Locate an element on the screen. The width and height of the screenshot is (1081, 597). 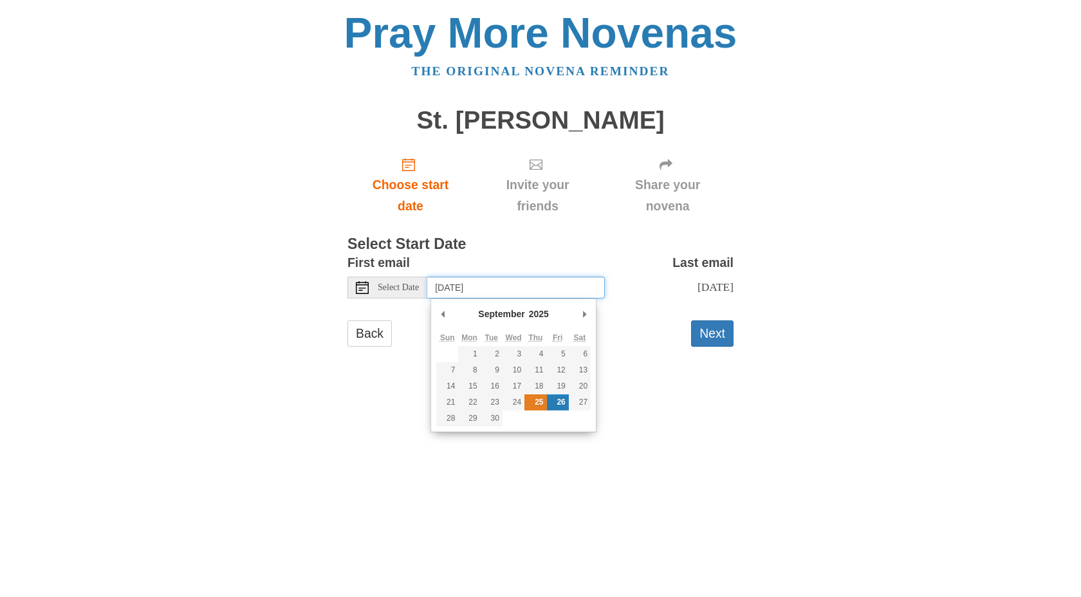
span: Choose start date is located at coordinates (410, 196).